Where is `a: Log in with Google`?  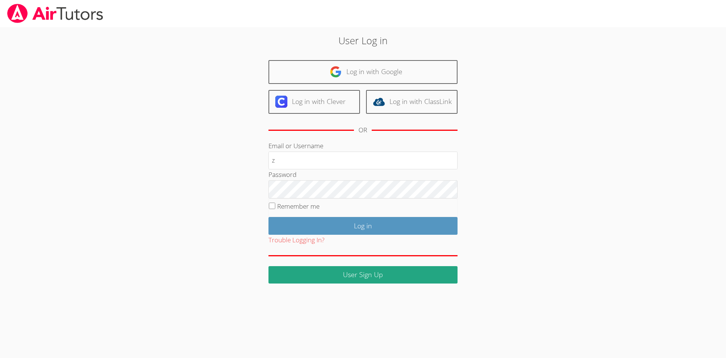
a: Log in with Google is located at coordinates (363, 72).